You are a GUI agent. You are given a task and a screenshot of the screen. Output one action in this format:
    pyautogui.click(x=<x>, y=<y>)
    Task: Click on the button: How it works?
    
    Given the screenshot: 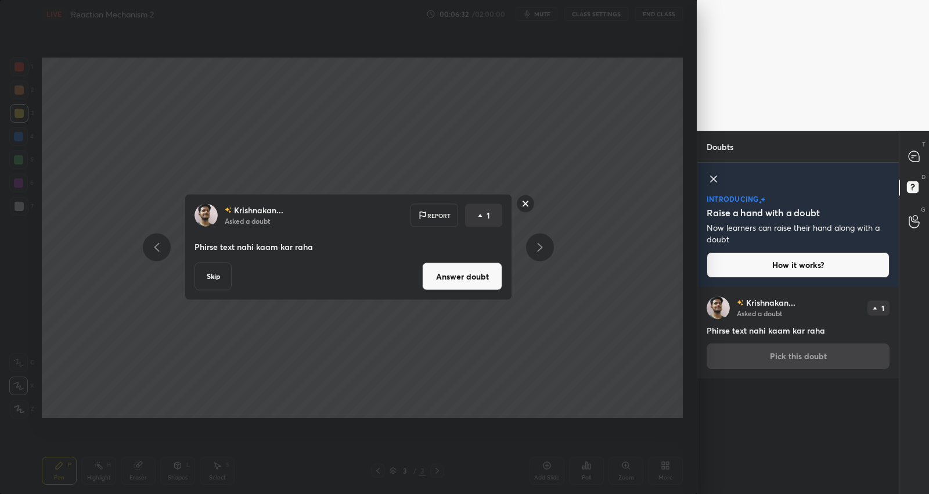 What is the action you would take?
    pyautogui.click(x=798, y=265)
    